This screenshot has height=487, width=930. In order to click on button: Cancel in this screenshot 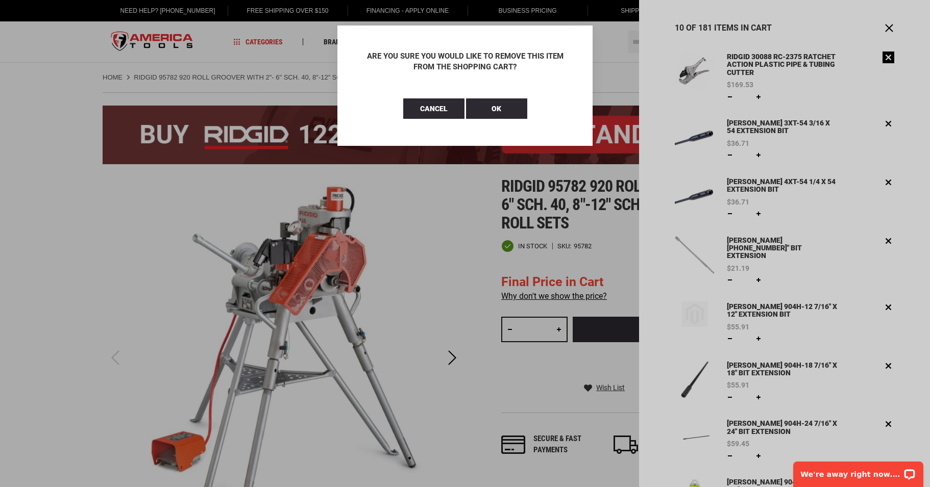, I will do `click(434, 109)`.